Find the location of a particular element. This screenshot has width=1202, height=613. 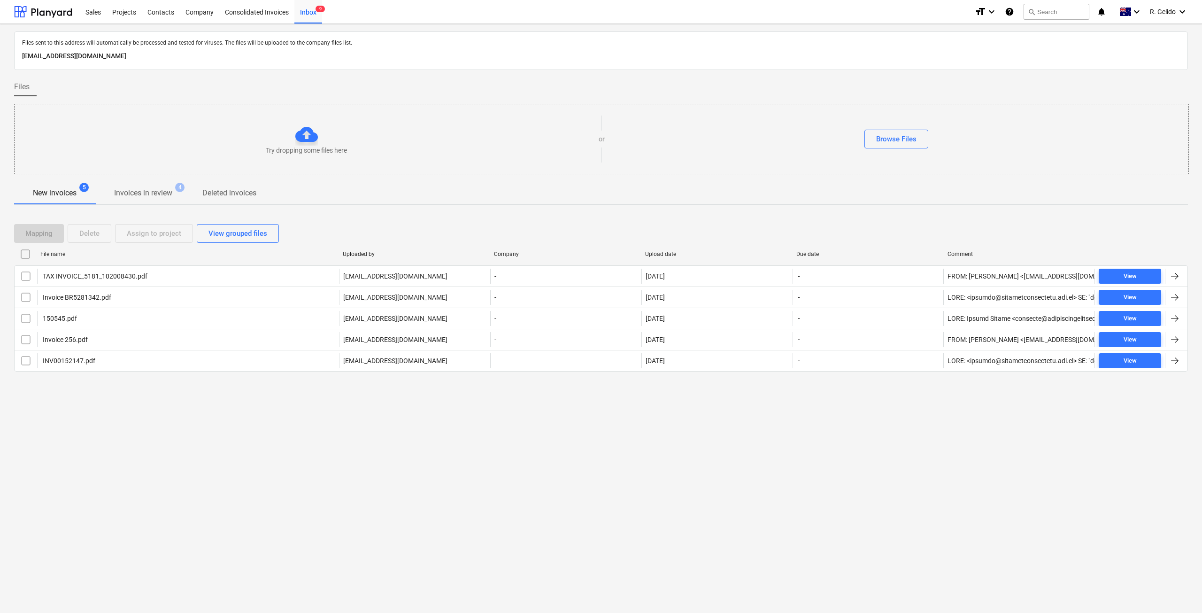

div: Invoice BR5281342.pdf is located at coordinates (76, 297).